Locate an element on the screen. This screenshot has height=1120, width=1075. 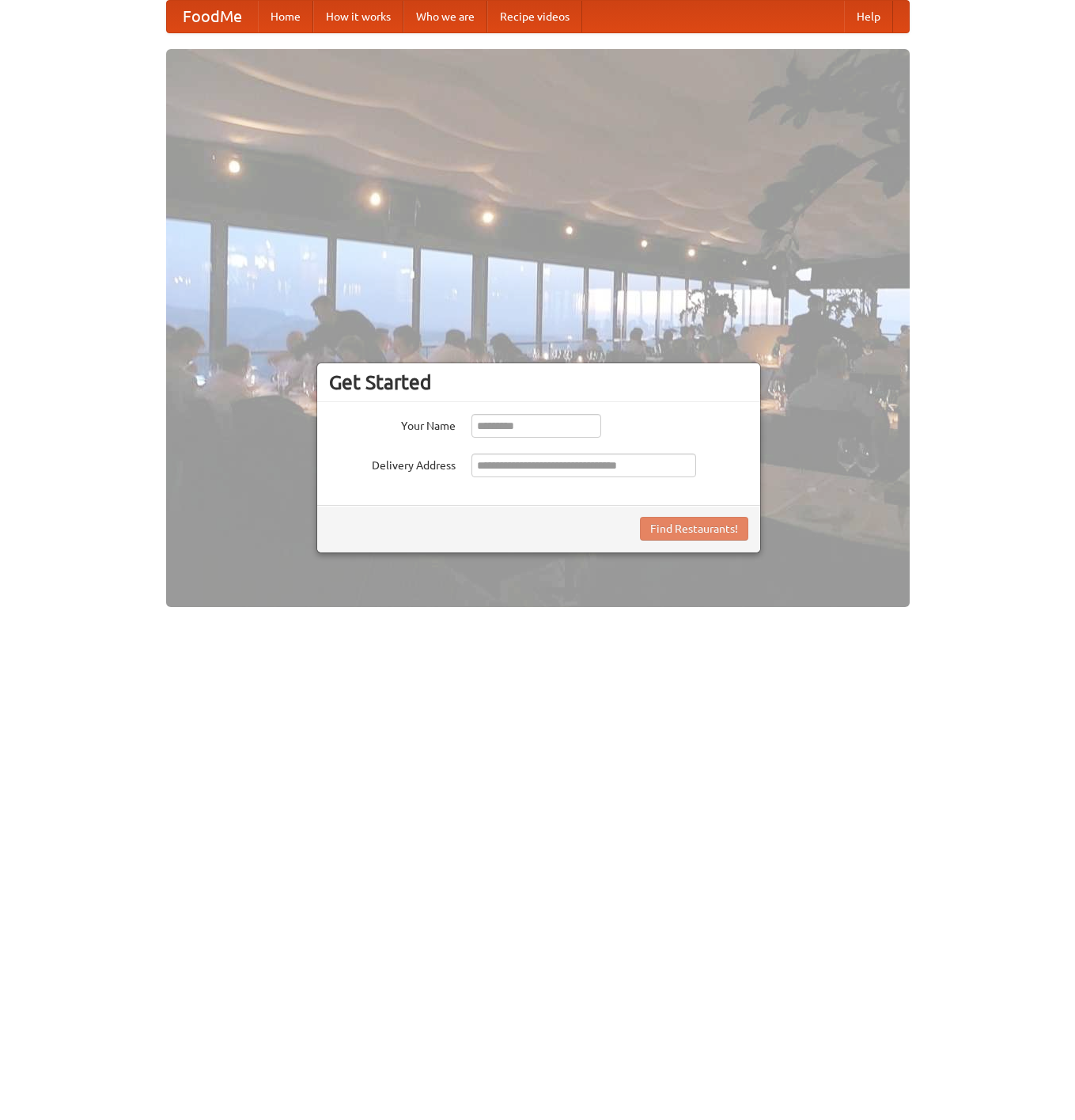
a: Recipe videos is located at coordinates (535, 16).